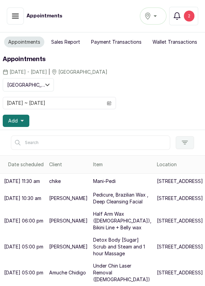 The image size is (205, 286). Describe the element at coordinates (122, 164) in the screenshot. I see `div: Item` at that location.